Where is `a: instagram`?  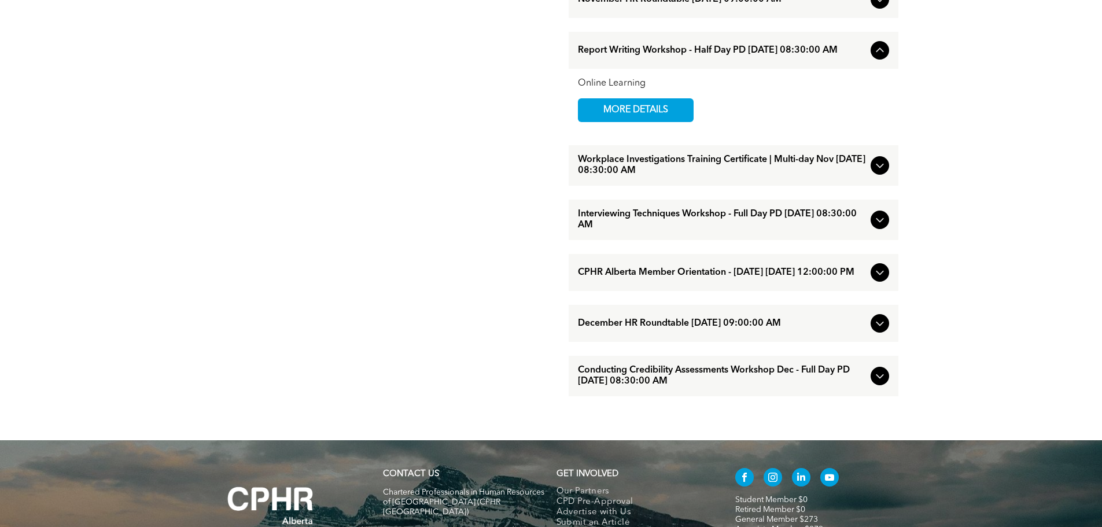
a: instagram is located at coordinates (773, 478).